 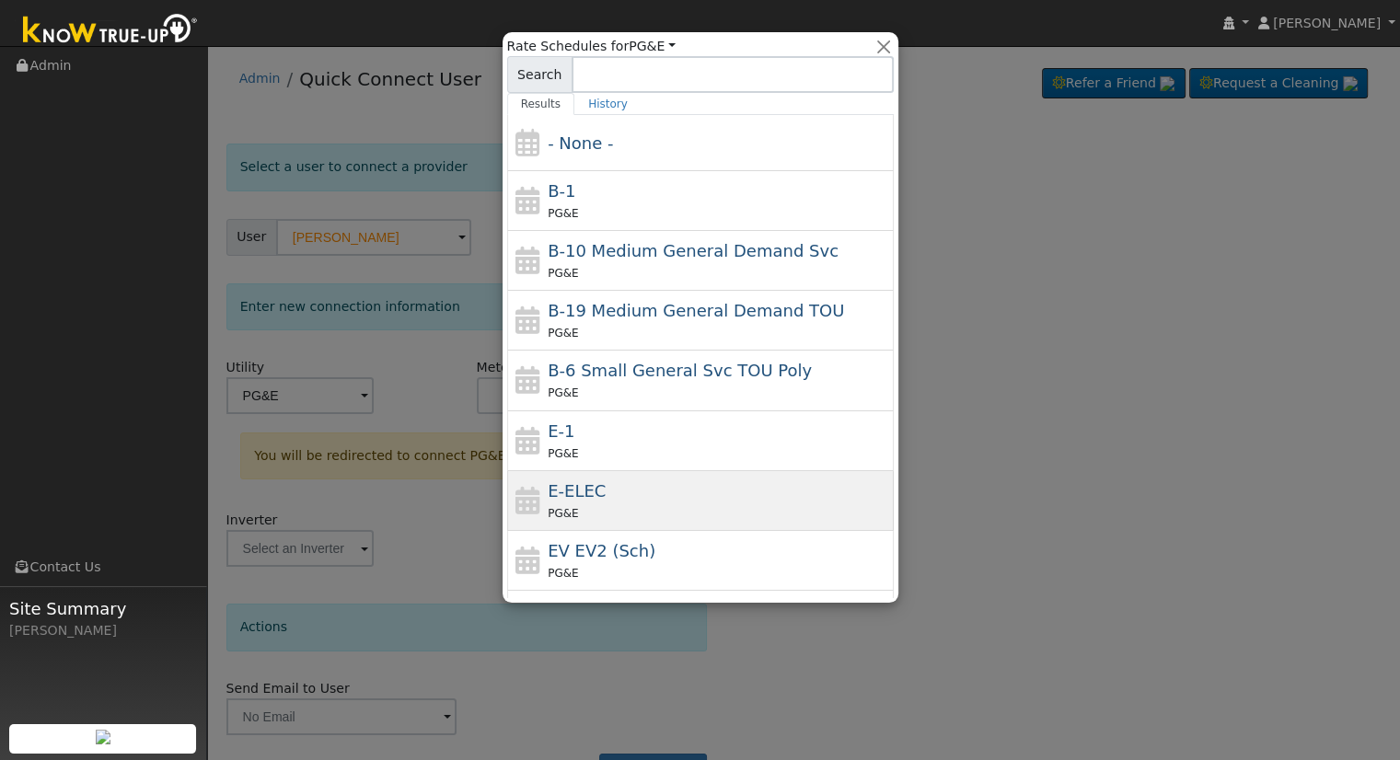 I want to click on a: Results, so click(x=541, y=104).